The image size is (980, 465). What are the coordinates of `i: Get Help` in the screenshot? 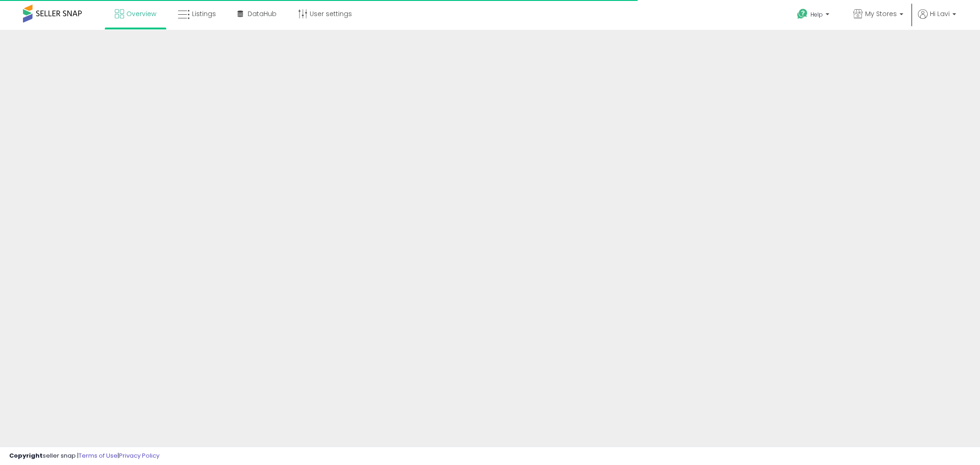 It's located at (802, 14).